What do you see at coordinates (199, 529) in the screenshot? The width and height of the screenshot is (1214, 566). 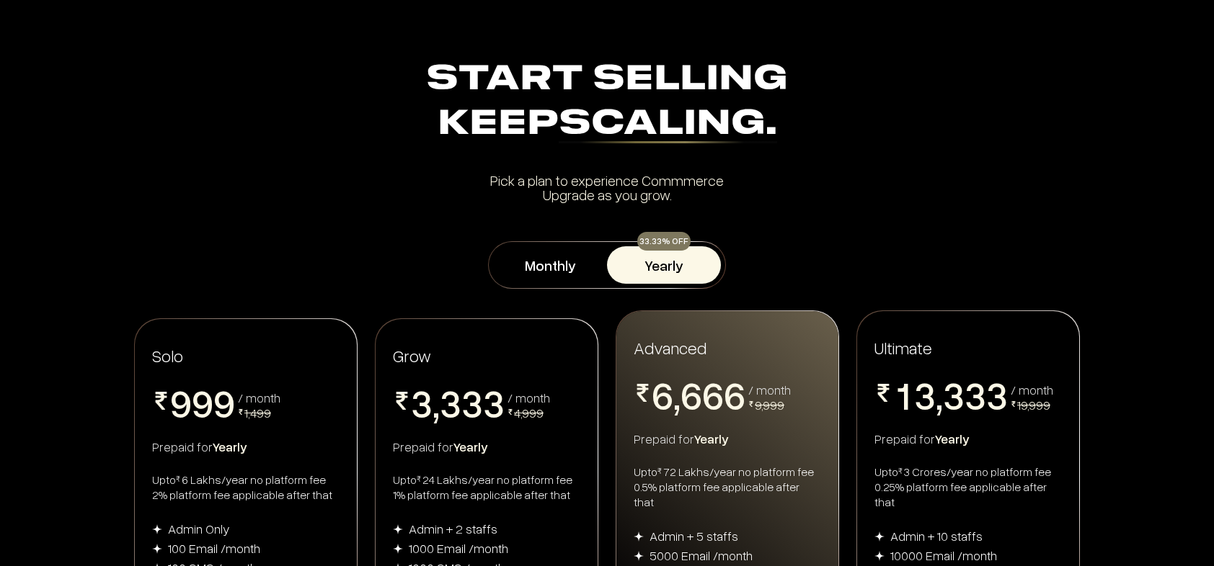 I see `div: Admin Only` at bounding box center [199, 529].